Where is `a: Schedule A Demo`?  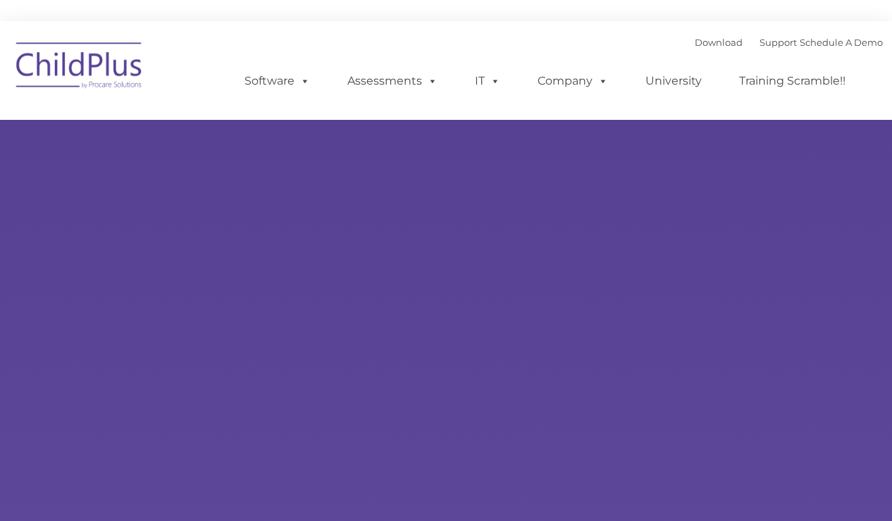
a: Schedule A Demo is located at coordinates (842, 42).